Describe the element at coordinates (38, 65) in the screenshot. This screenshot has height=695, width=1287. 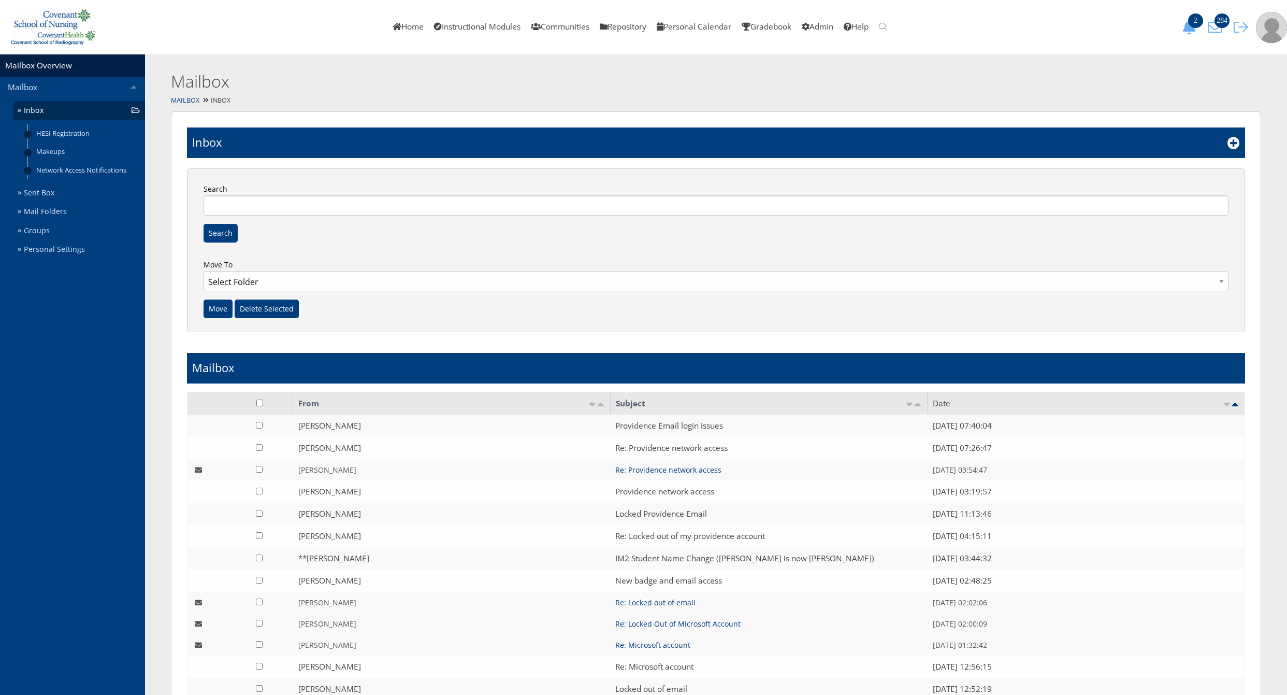
I see `a: Mailbox Overview` at that location.